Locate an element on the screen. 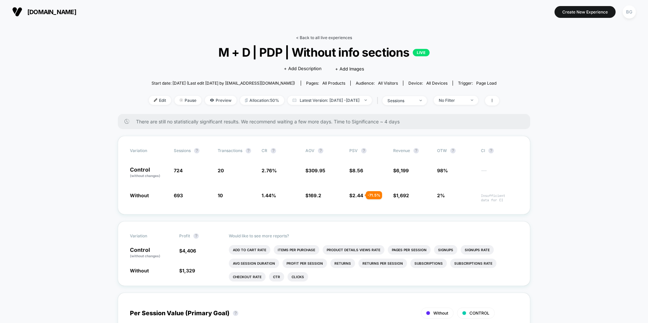 The image size is (648, 323). li: Pages Per Session is located at coordinates (409, 250).